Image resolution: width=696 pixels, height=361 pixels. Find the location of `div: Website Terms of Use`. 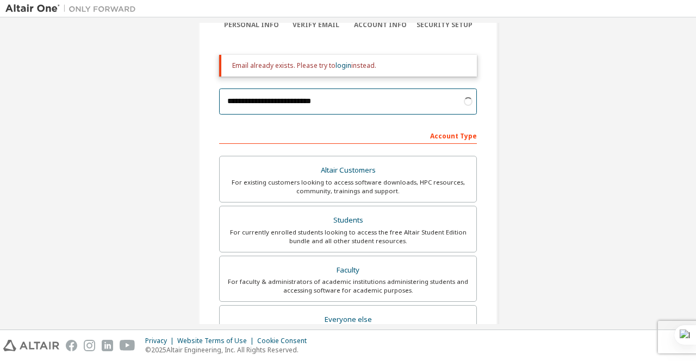

div: Website Terms of Use is located at coordinates (217, 341).